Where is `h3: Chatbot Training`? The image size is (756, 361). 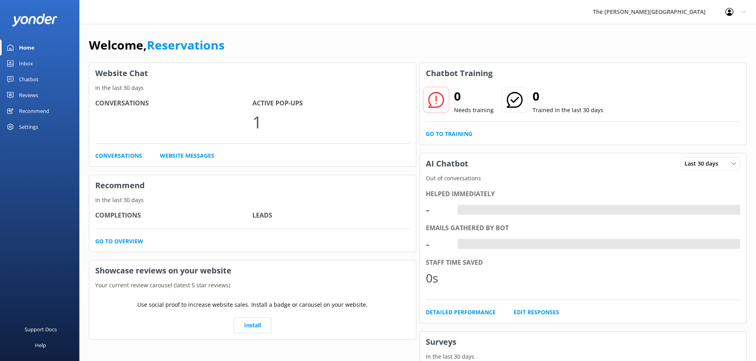 h3: Chatbot Training is located at coordinates (459, 73).